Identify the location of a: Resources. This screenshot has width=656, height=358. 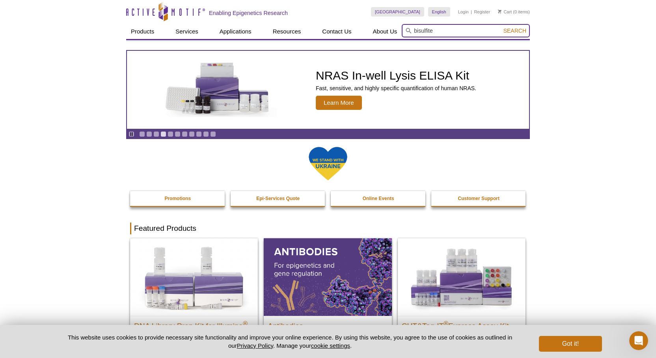
(287, 32).